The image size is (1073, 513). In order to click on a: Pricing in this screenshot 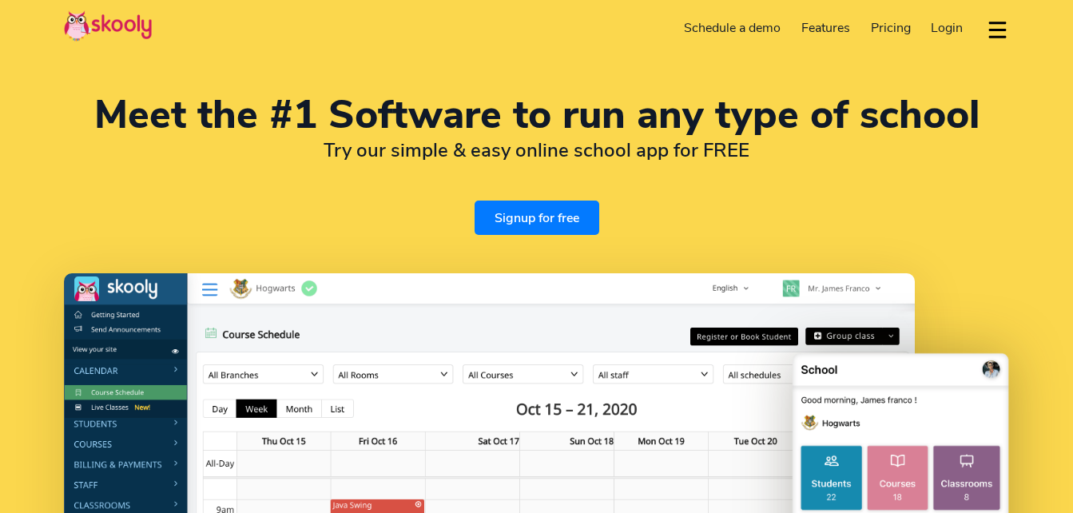, I will do `click(891, 28)`.